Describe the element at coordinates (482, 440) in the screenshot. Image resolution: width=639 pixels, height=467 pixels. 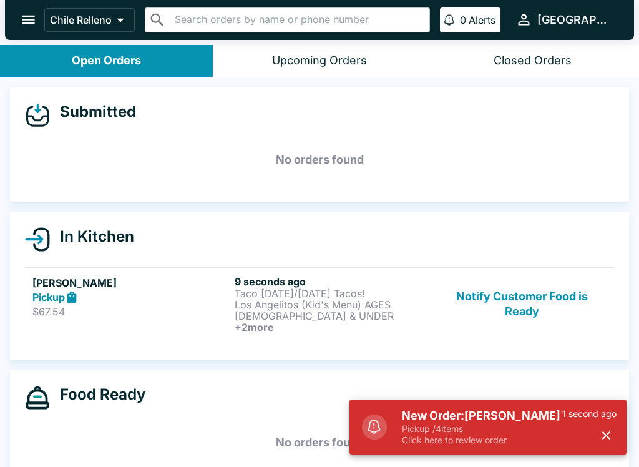
I see `p: Click here to review order` at that location.